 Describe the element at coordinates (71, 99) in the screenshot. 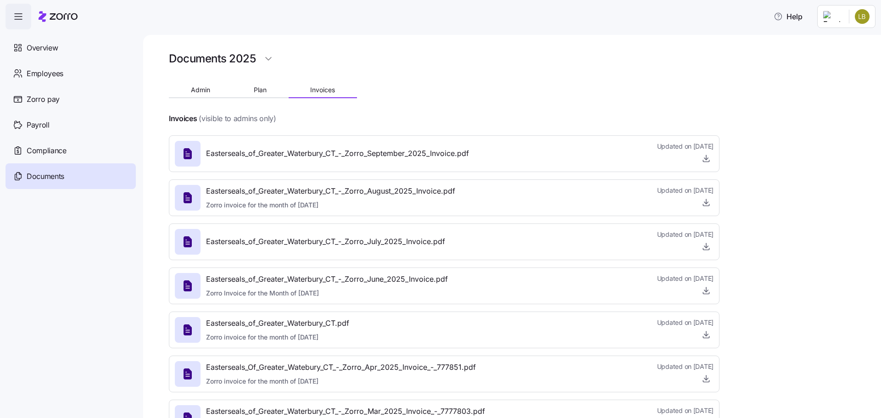

I see `a: Zorro pay` at that location.